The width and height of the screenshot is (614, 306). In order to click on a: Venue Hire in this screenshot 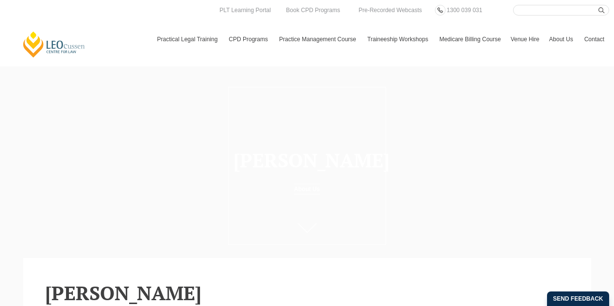, I will do `click(525, 39)`.